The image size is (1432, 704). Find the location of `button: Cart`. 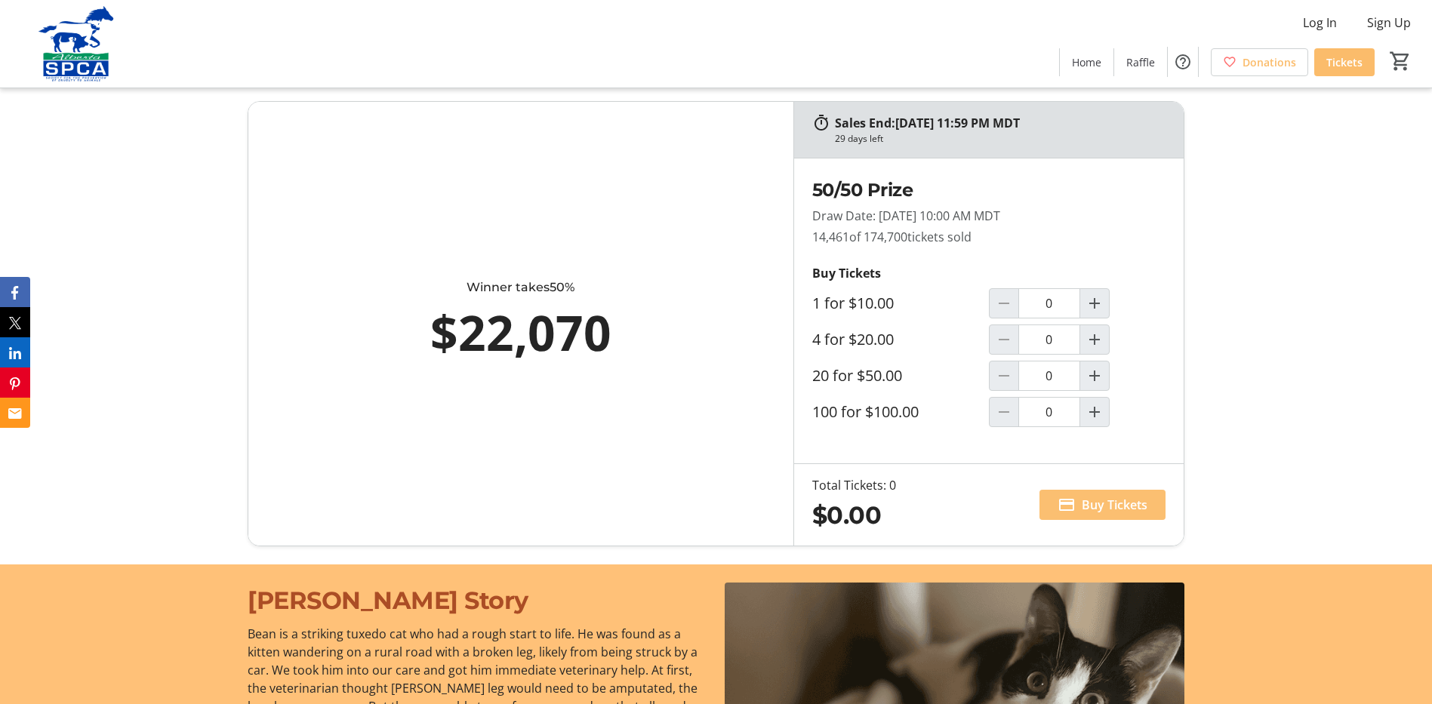

button: Cart is located at coordinates (1400, 61).